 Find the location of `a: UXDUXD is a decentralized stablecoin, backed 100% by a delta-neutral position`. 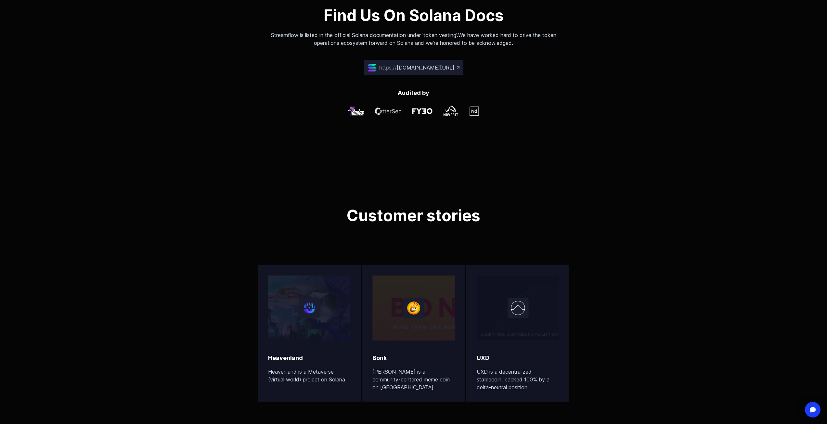

a: UXDUXD is a decentralized stablecoin, backed 100% by a delta-neutral position is located at coordinates (518, 333).